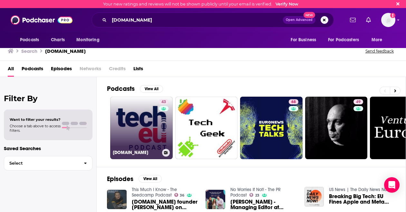 The width and height of the screenshot is (406, 212). I want to click on a: 36, so click(179, 195).